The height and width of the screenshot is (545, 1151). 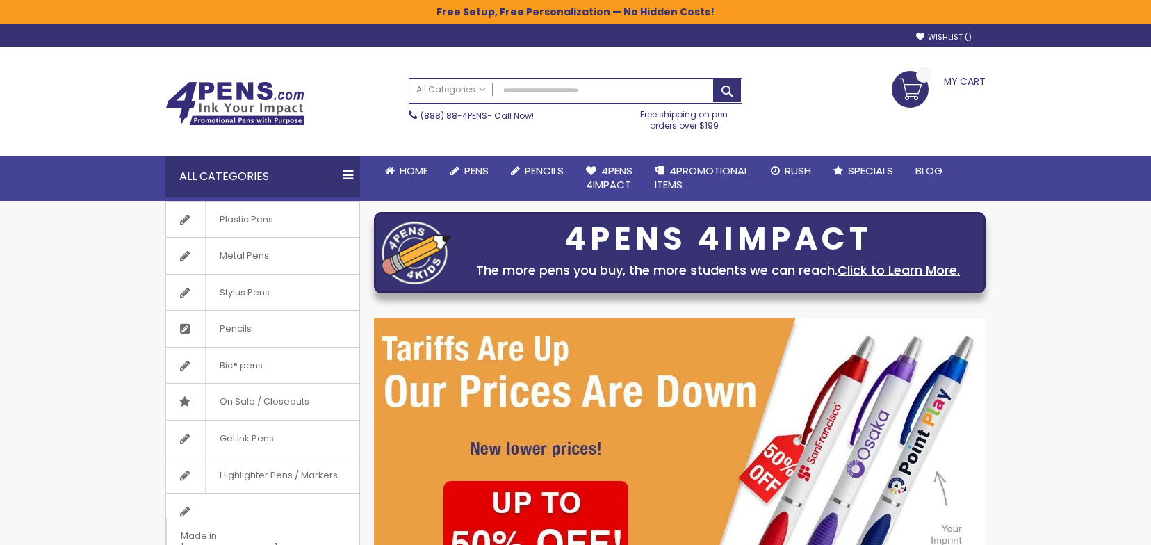 What do you see at coordinates (928, 170) in the screenshot?
I see `span: Blog` at bounding box center [928, 170].